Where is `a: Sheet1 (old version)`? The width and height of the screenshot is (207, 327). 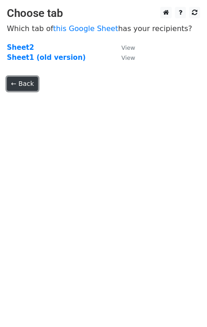 a: Sheet1 (old version) is located at coordinates (46, 58).